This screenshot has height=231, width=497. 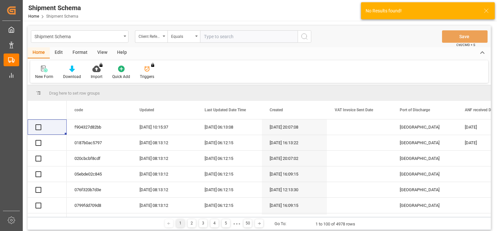 What do you see at coordinates (79, 110) in the screenshot?
I see `span: code` at bounding box center [79, 110].